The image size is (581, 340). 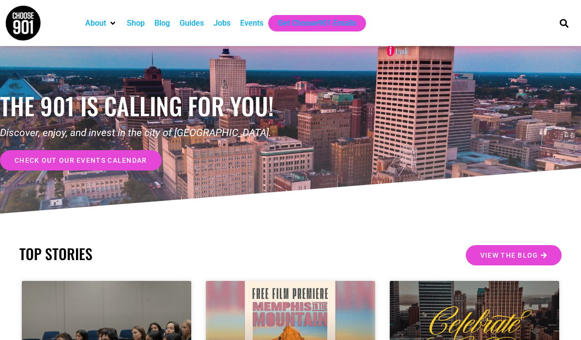 I want to click on div: Guides, so click(x=192, y=23).